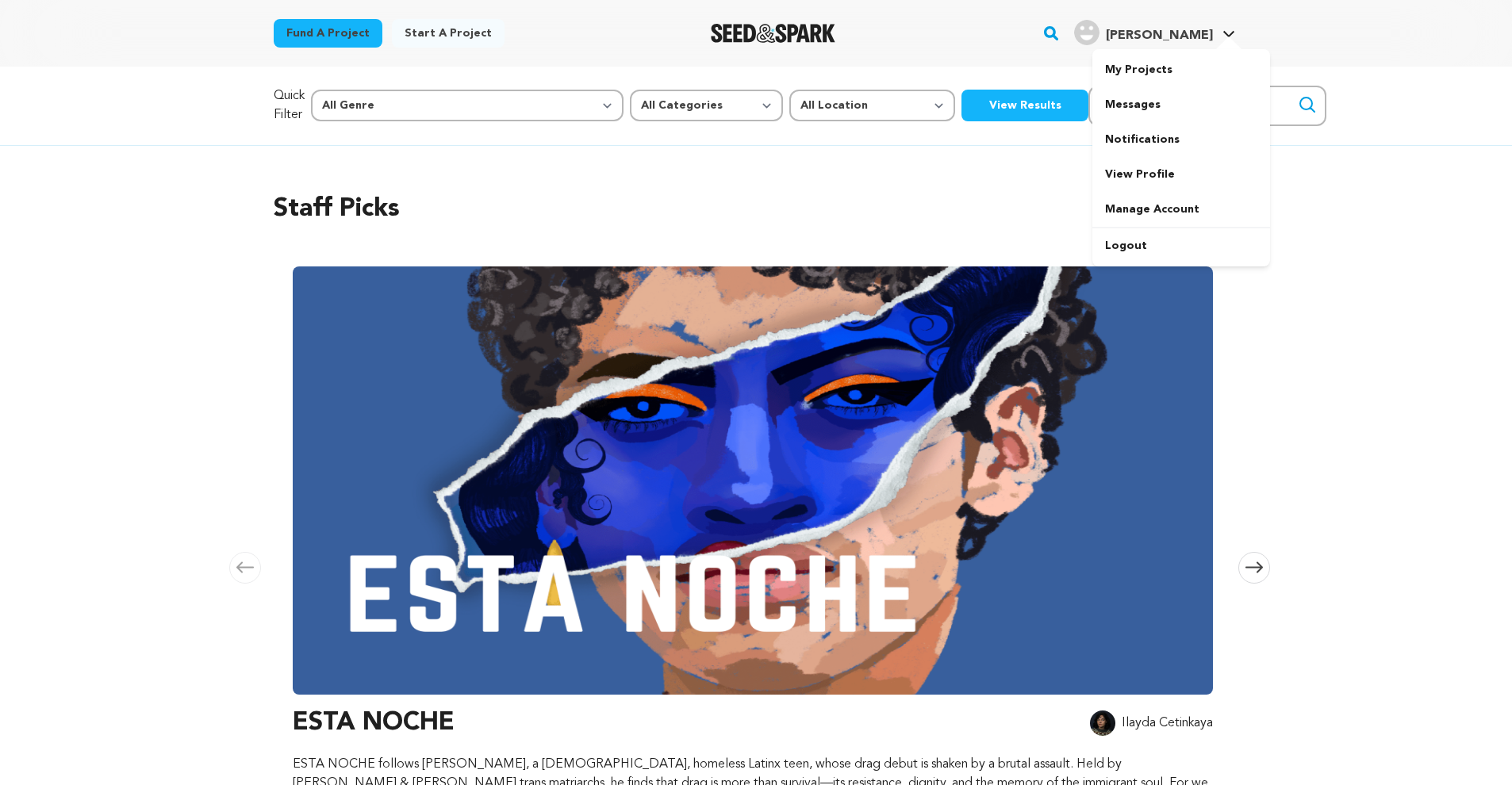 This screenshot has height=785, width=1512. I want to click on a: Start a project, so click(448, 33).